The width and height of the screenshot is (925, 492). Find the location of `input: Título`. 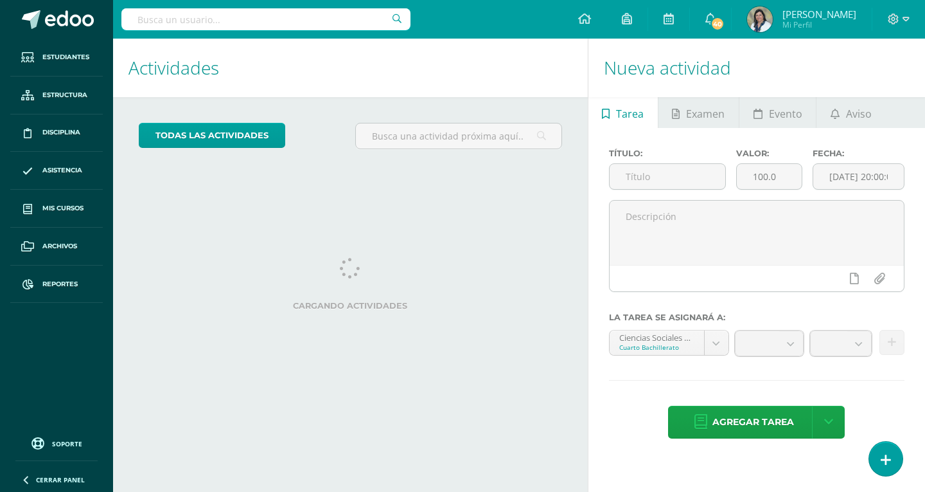

input: Título is located at coordinates (668, 176).